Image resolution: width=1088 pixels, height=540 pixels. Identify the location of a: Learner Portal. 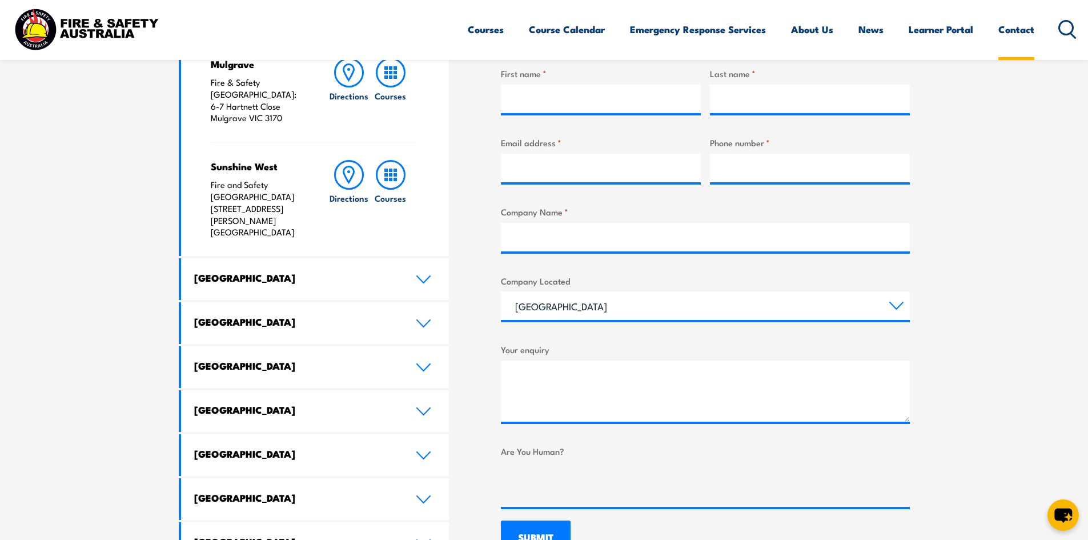
(941, 29).